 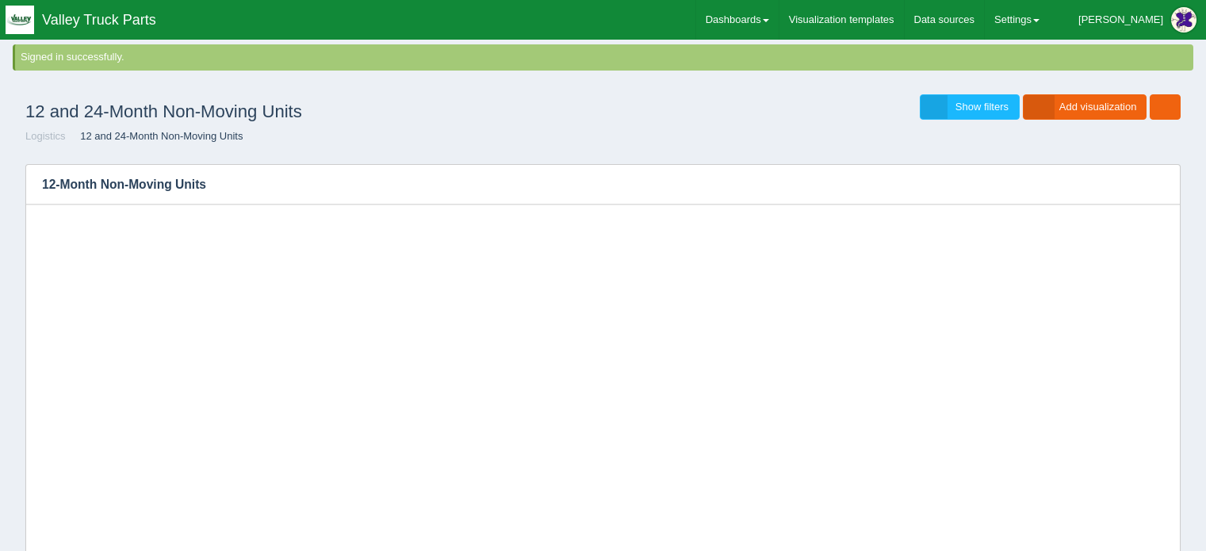 What do you see at coordinates (20, 20) in the screenshot?
I see `img: q1blfpkbivjhsugxdrfq.png` at bounding box center [20, 20].